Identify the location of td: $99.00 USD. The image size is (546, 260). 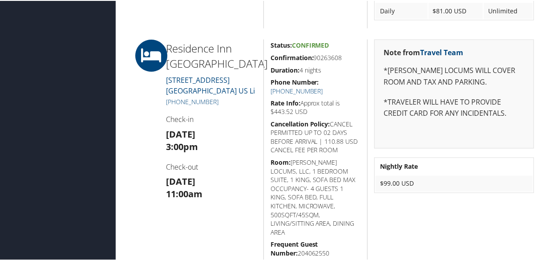
(454, 183).